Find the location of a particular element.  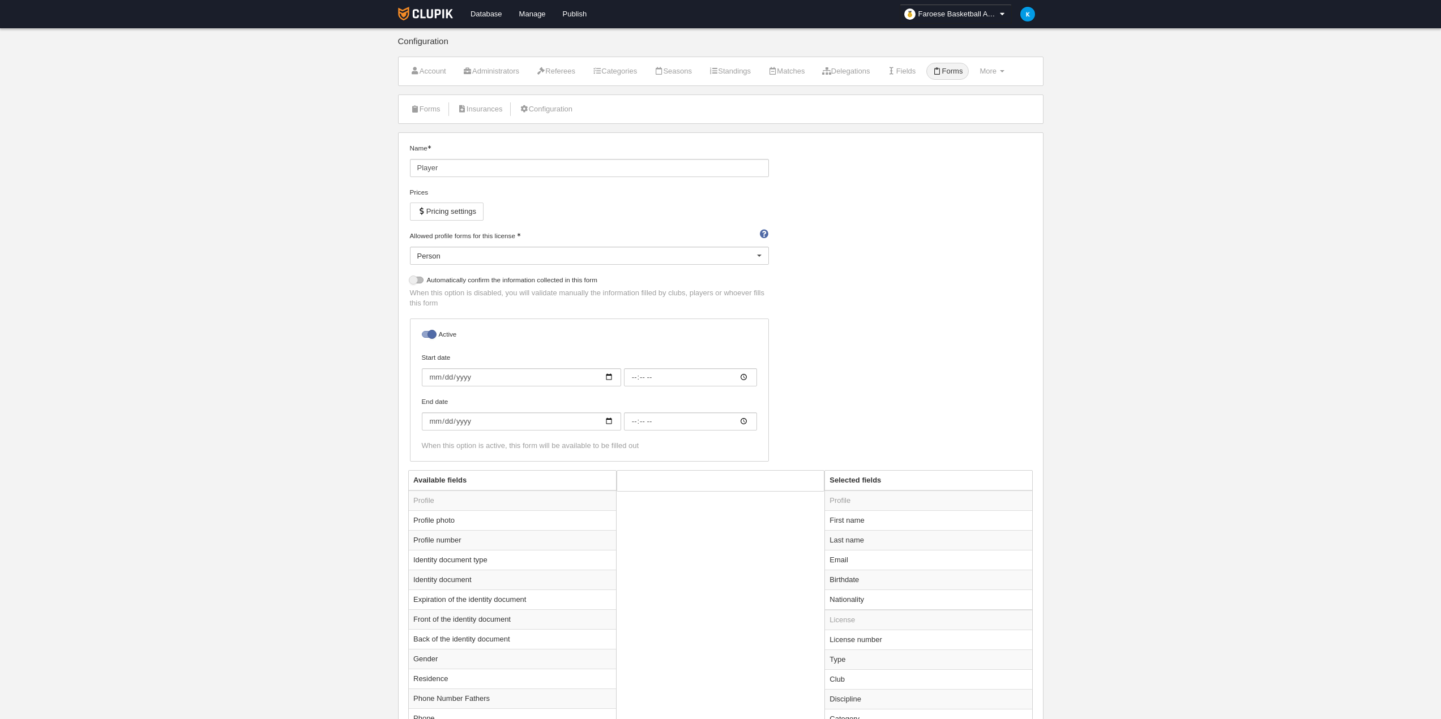

img: organizador.30x30.png is located at coordinates (910, 14).